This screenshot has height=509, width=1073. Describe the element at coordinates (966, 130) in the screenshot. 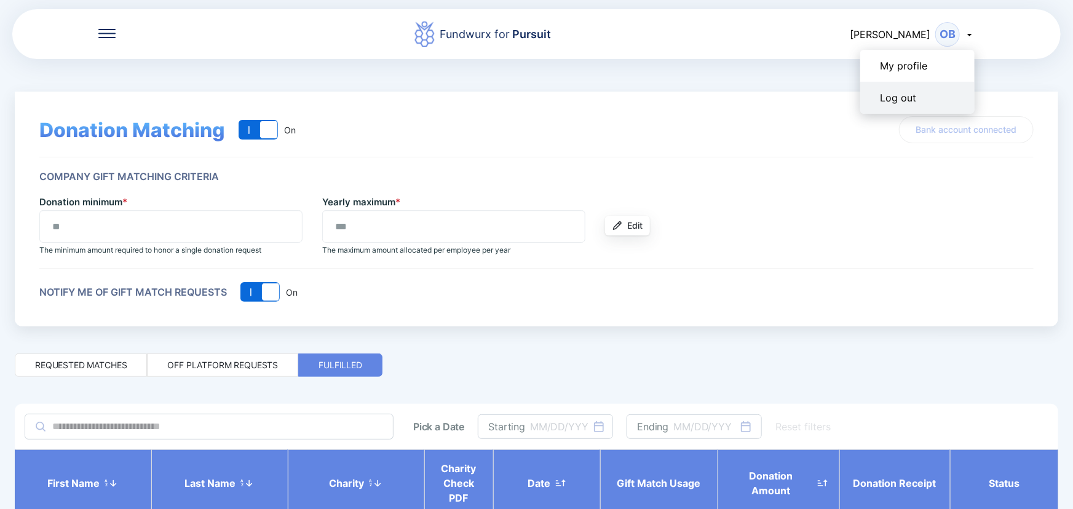

I see `button: Bank account connected` at that location.